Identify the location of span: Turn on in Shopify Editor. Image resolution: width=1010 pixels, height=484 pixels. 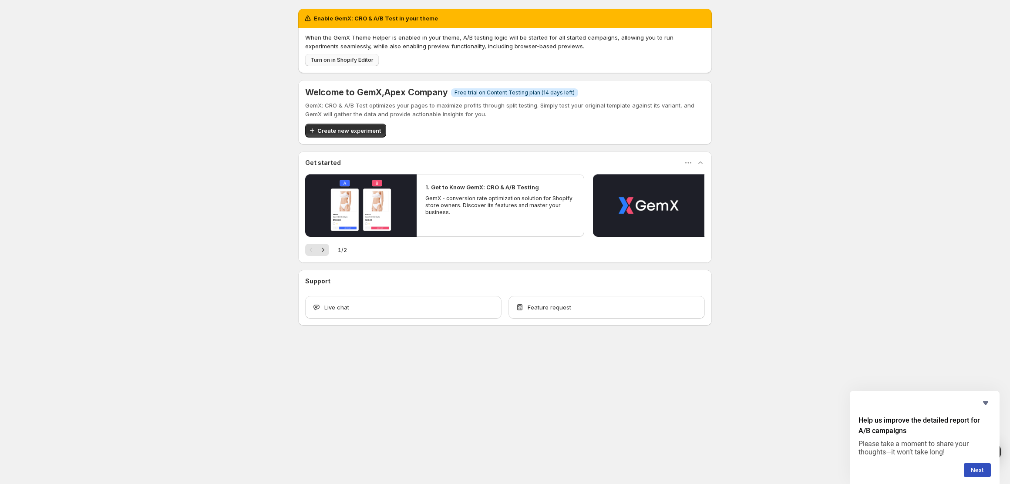
(342, 60).